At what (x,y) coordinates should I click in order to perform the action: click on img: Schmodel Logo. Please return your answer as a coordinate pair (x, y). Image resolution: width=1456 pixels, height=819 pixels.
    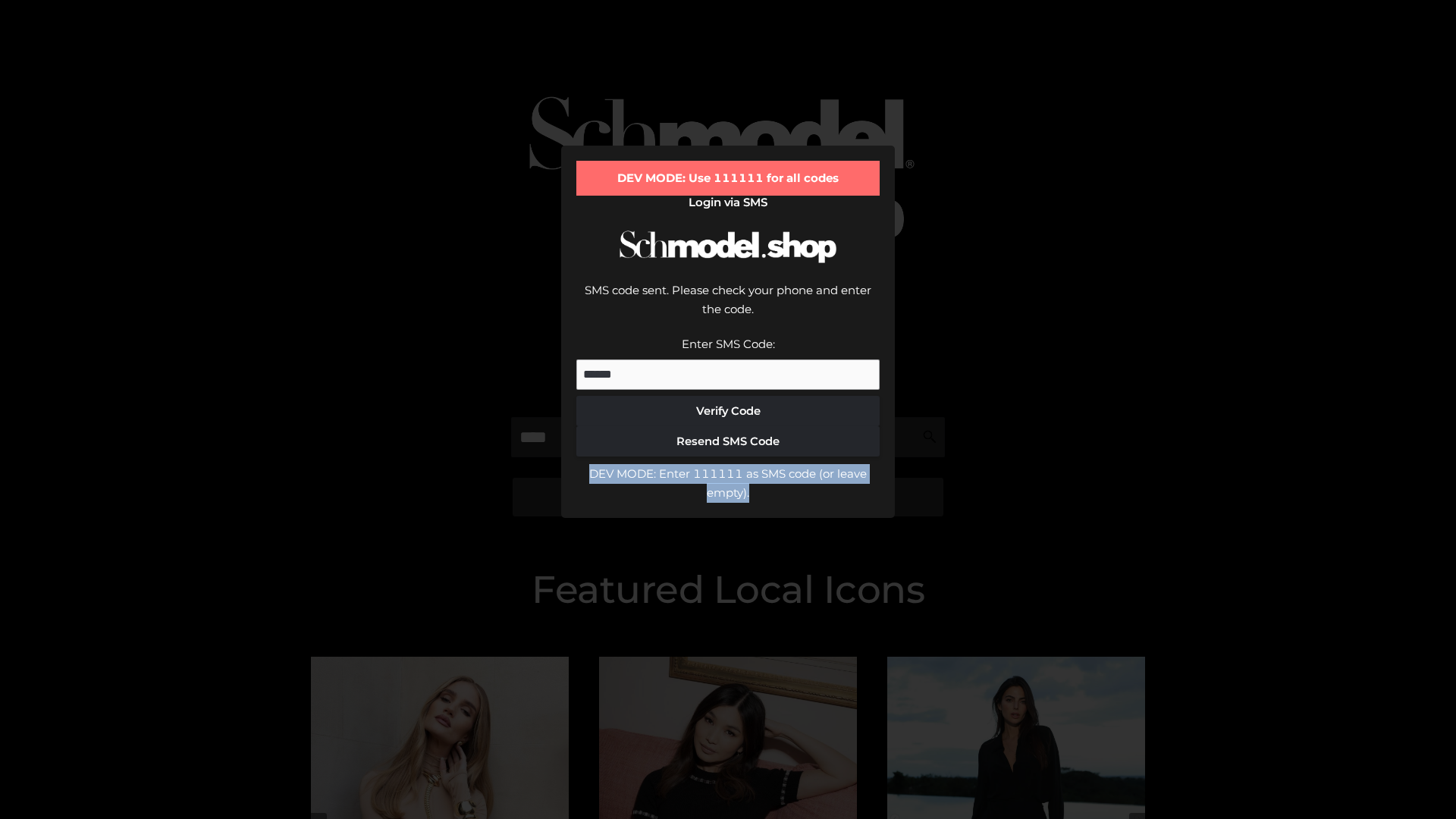
    Looking at the image, I should click on (728, 246).